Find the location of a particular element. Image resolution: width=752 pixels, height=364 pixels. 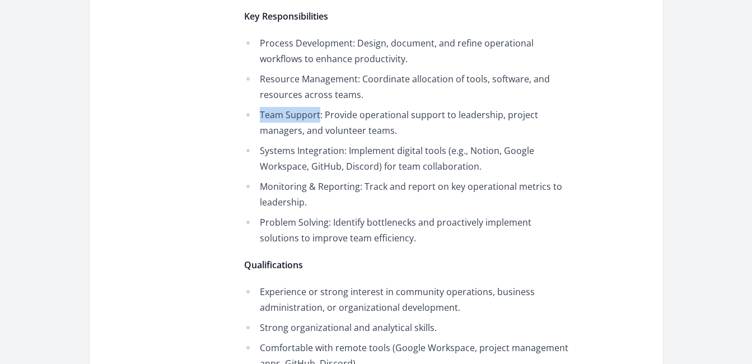

li: Team Support: Provide operational support to leadership, project managers, and volunteer teams. is located at coordinates (407, 123).